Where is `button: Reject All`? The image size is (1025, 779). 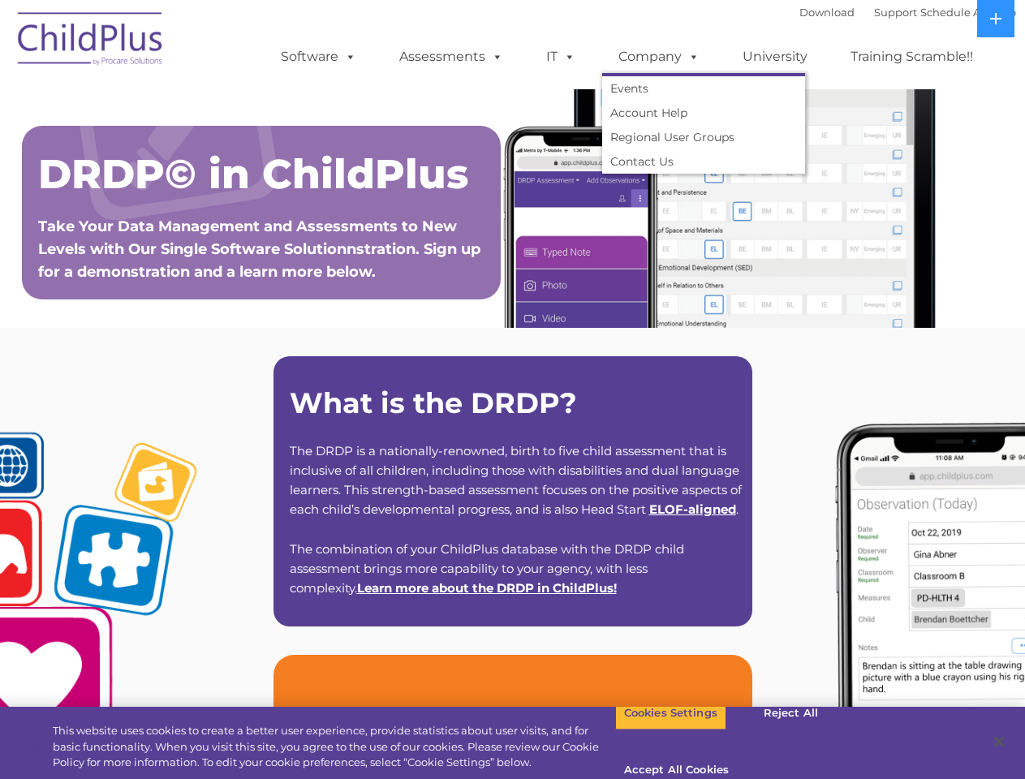 button: Reject All is located at coordinates (791, 713).